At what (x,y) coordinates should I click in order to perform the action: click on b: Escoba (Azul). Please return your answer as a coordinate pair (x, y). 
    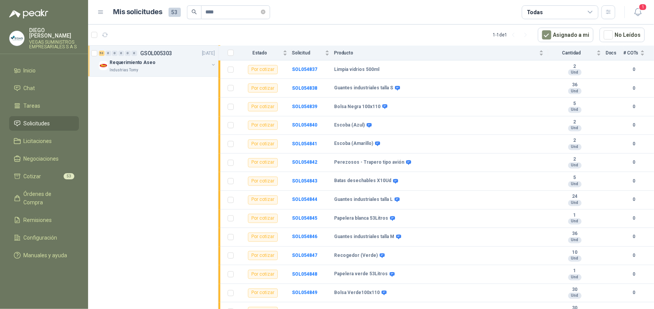
    Looking at the image, I should click on (349, 126).